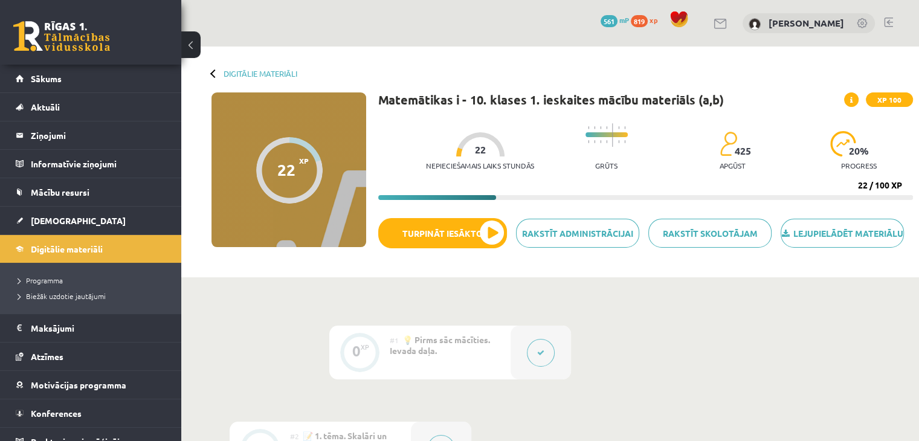 This screenshot has width=919, height=441. Describe the element at coordinates (394, 340) in the screenshot. I see `span: #1` at that location.